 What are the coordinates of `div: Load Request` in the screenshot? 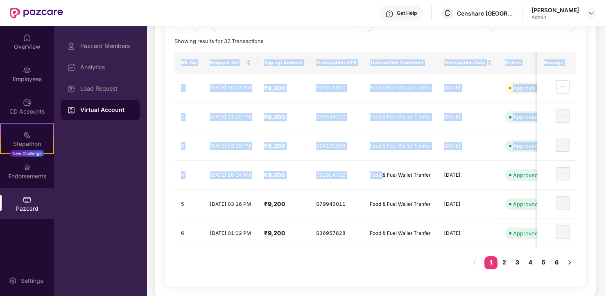 It's located at (107, 88).